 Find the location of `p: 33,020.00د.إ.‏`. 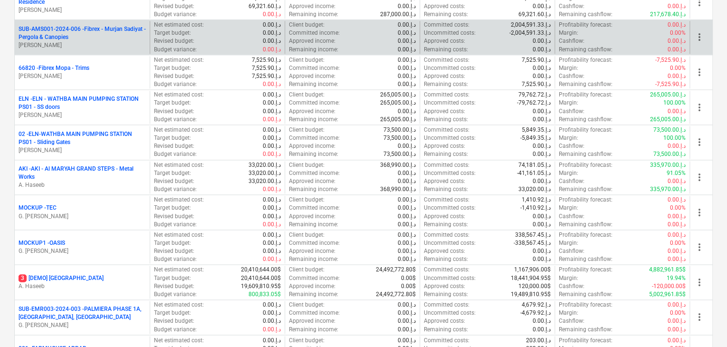

p: 33,020.00د.إ.‏ is located at coordinates (265, 181).